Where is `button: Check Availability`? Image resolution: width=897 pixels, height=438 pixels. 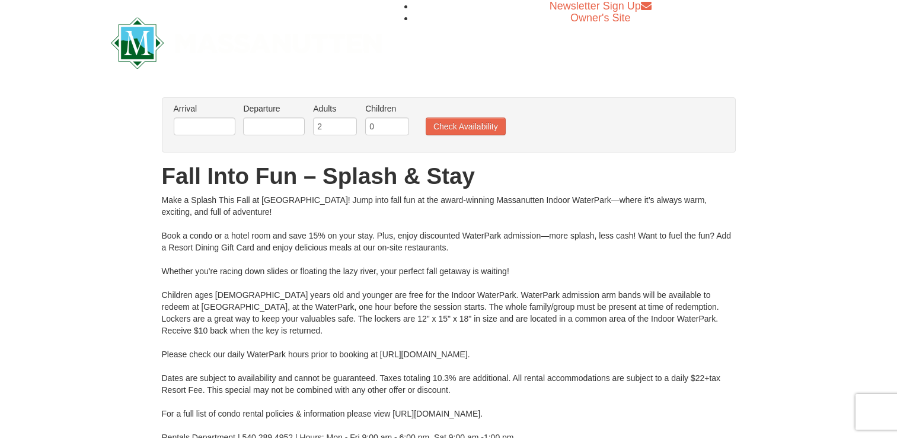 button: Check Availability is located at coordinates (465, 126).